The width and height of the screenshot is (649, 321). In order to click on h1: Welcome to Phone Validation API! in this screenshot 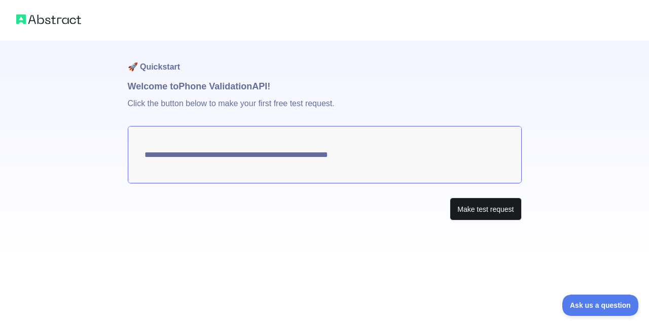, I will do `click(325, 86)`.